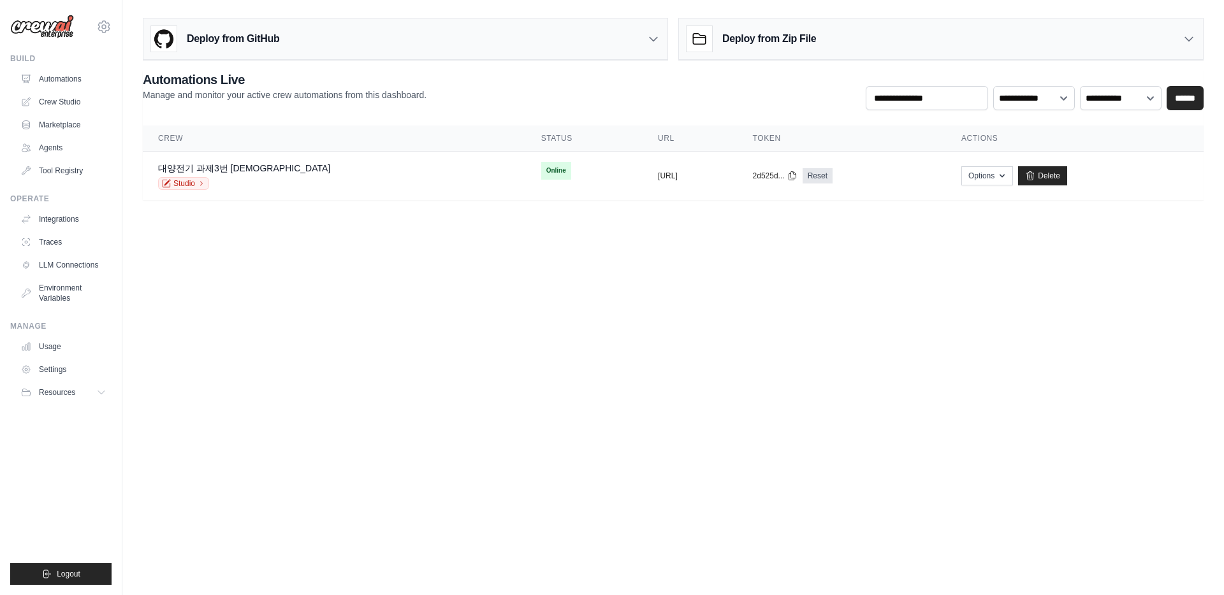 This screenshot has height=595, width=1224. Describe the element at coordinates (63, 148) in the screenshot. I see `a: Agents` at that location.